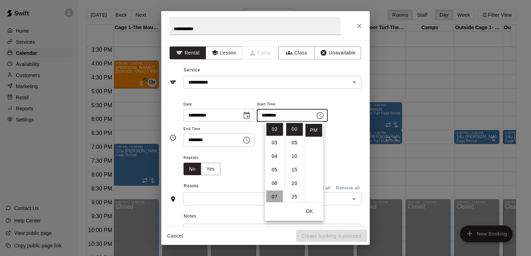 This screenshot has height=256, width=531. What do you see at coordinates (204, 232) in the screenshot?
I see `button: Redo` at bounding box center [204, 232].